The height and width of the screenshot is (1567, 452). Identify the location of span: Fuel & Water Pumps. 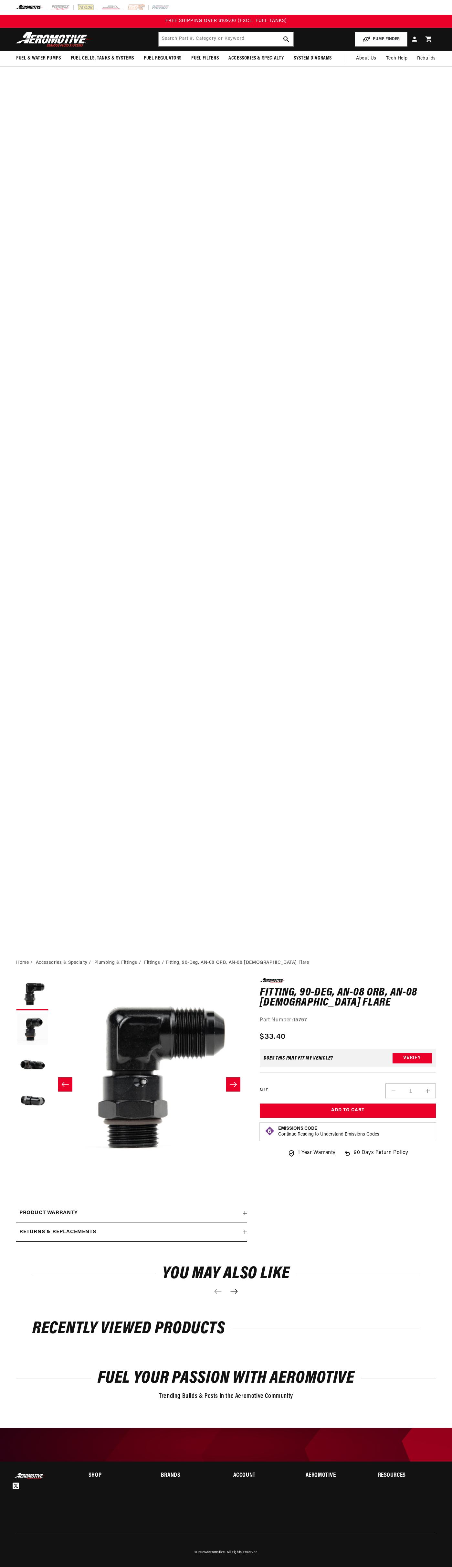
(38, 58).